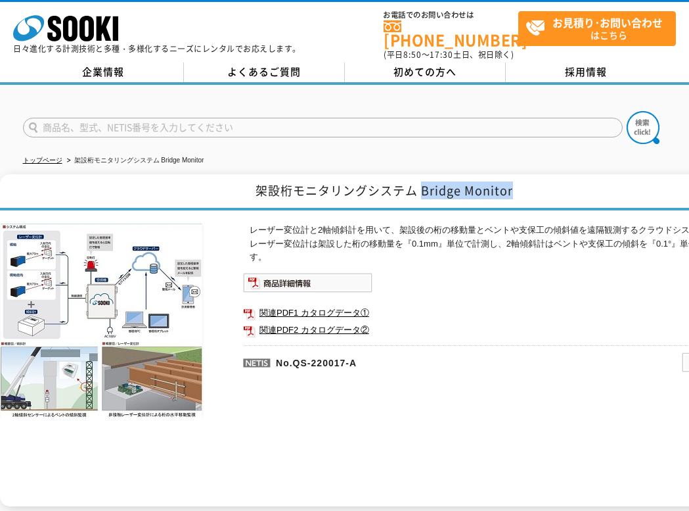  What do you see at coordinates (134, 160) in the screenshot?
I see `li: 架設桁モニタリングシステム Bridge Monitor` at bounding box center [134, 160].